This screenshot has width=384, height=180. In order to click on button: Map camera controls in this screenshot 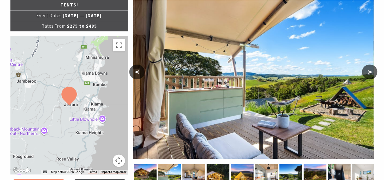, I will do `click(119, 160)`.